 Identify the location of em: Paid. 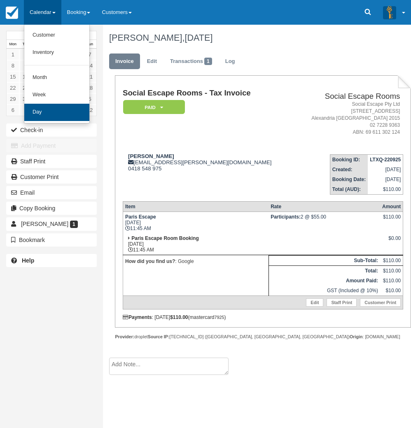
(154, 107).